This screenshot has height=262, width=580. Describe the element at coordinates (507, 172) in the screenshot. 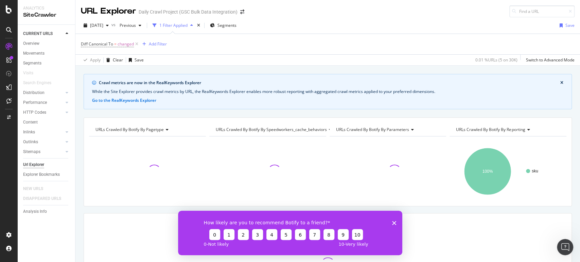

I see `svg: A chart.` at that location.